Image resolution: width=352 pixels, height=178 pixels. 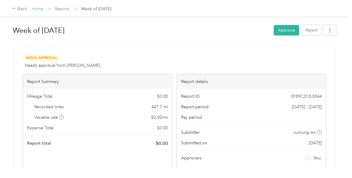 I want to click on a: Home, so click(x=38, y=9).